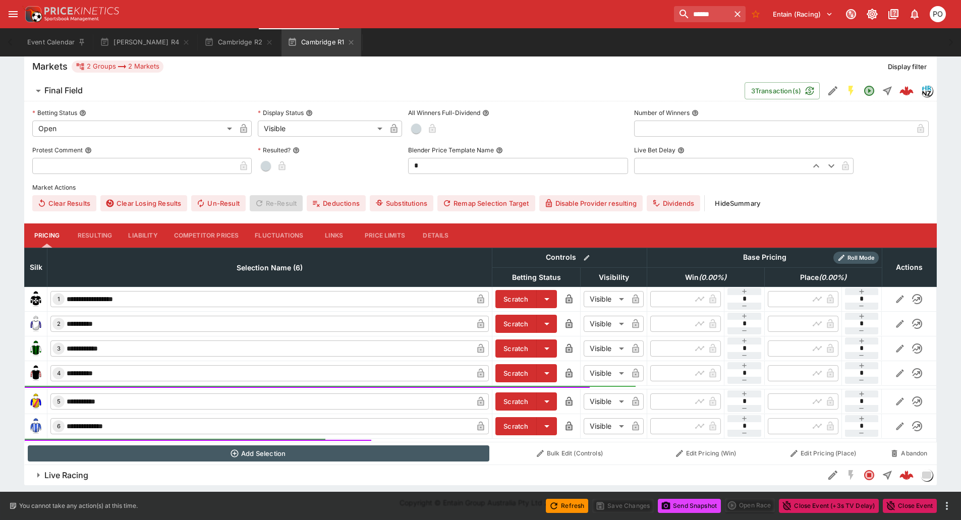  Describe the element at coordinates (938, 14) in the screenshot. I see `button: Philip OConnor` at that location.